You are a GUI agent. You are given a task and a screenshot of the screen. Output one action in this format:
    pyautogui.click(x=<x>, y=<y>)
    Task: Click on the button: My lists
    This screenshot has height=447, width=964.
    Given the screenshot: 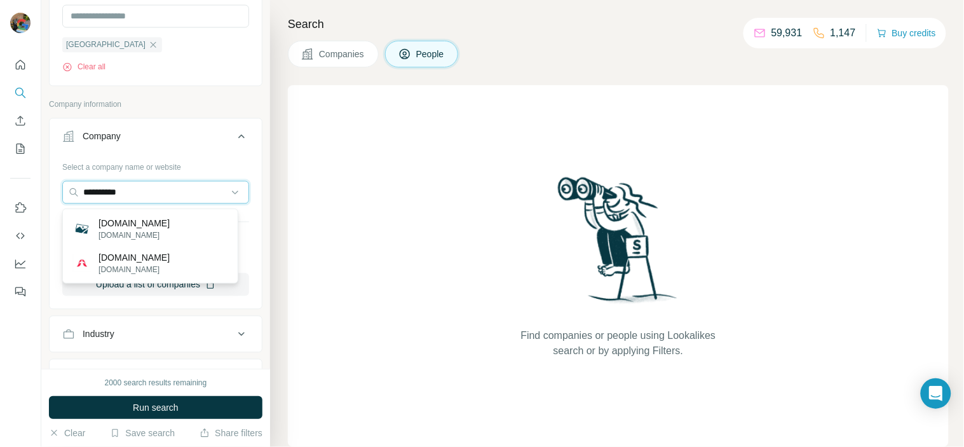 What is the action you would take?
    pyautogui.click(x=20, y=149)
    